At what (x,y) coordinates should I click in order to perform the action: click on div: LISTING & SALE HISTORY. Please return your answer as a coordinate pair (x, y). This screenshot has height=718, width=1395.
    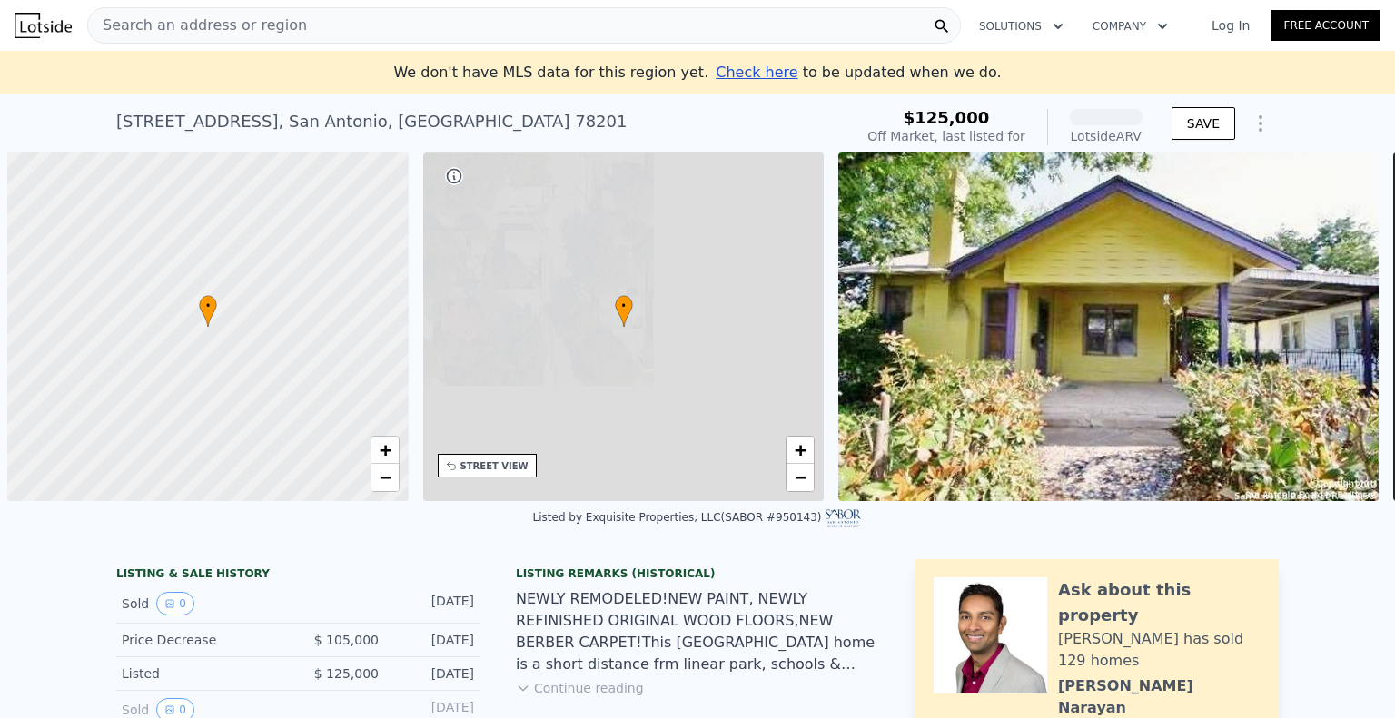
    Looking at the image, I should click on (298, 576).